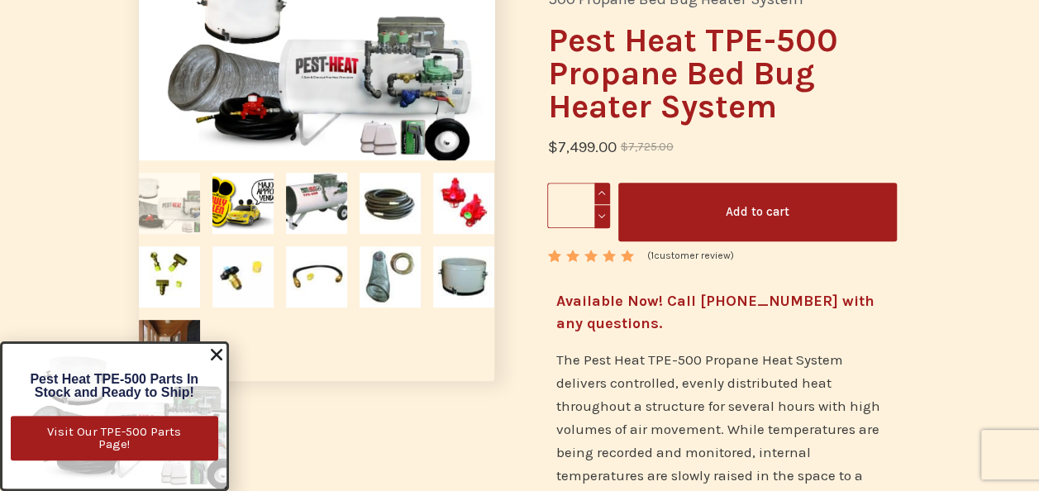 This screenshot has height=491, width=1039. I want to click on img: T-Block Fitting for Pest Heat TPE-500, so click(169, 277).